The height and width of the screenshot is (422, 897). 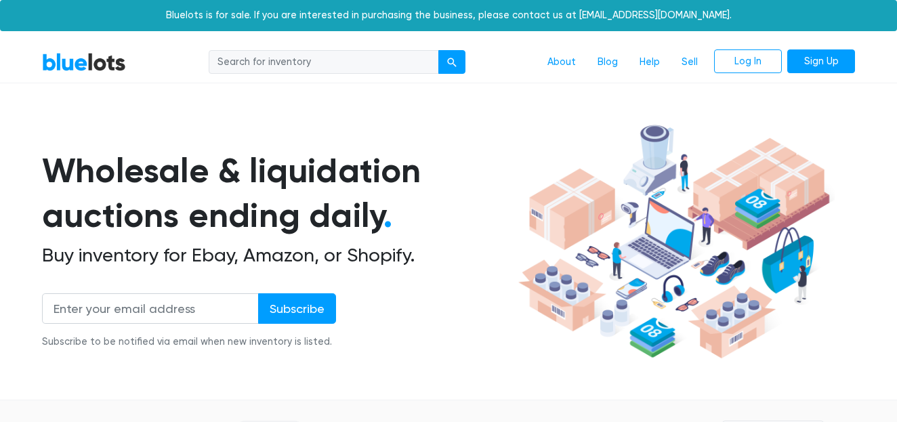 I want to click on a: Help, so click(x=650, y=62).